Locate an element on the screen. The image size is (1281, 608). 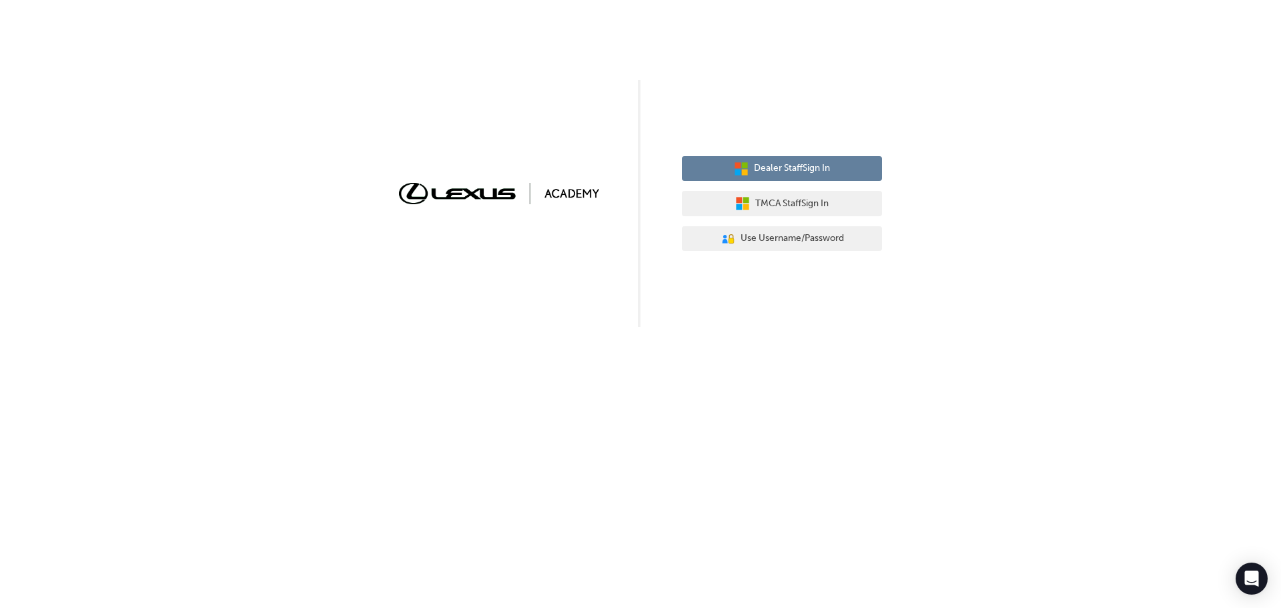
span: Use Username/Password is located at coordinates (792, 238).